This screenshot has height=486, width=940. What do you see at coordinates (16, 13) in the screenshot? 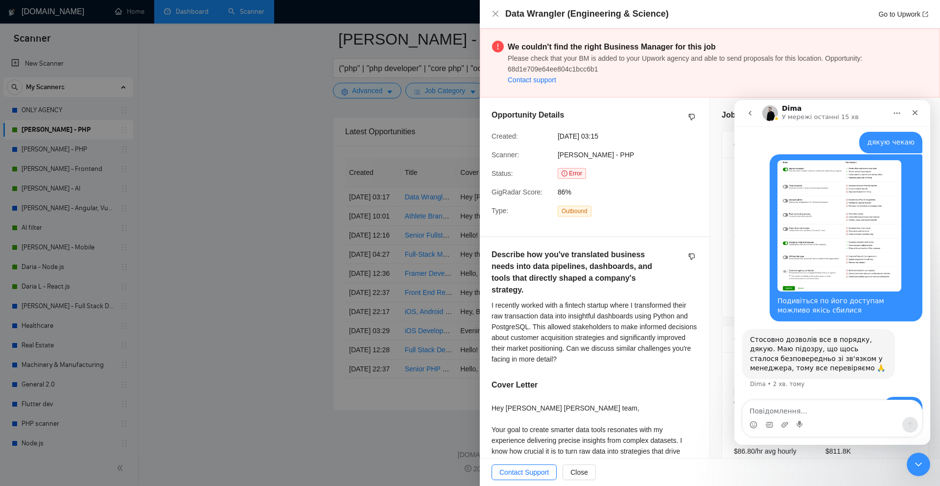
I see `button: go back` at bounding box center [16, 13].